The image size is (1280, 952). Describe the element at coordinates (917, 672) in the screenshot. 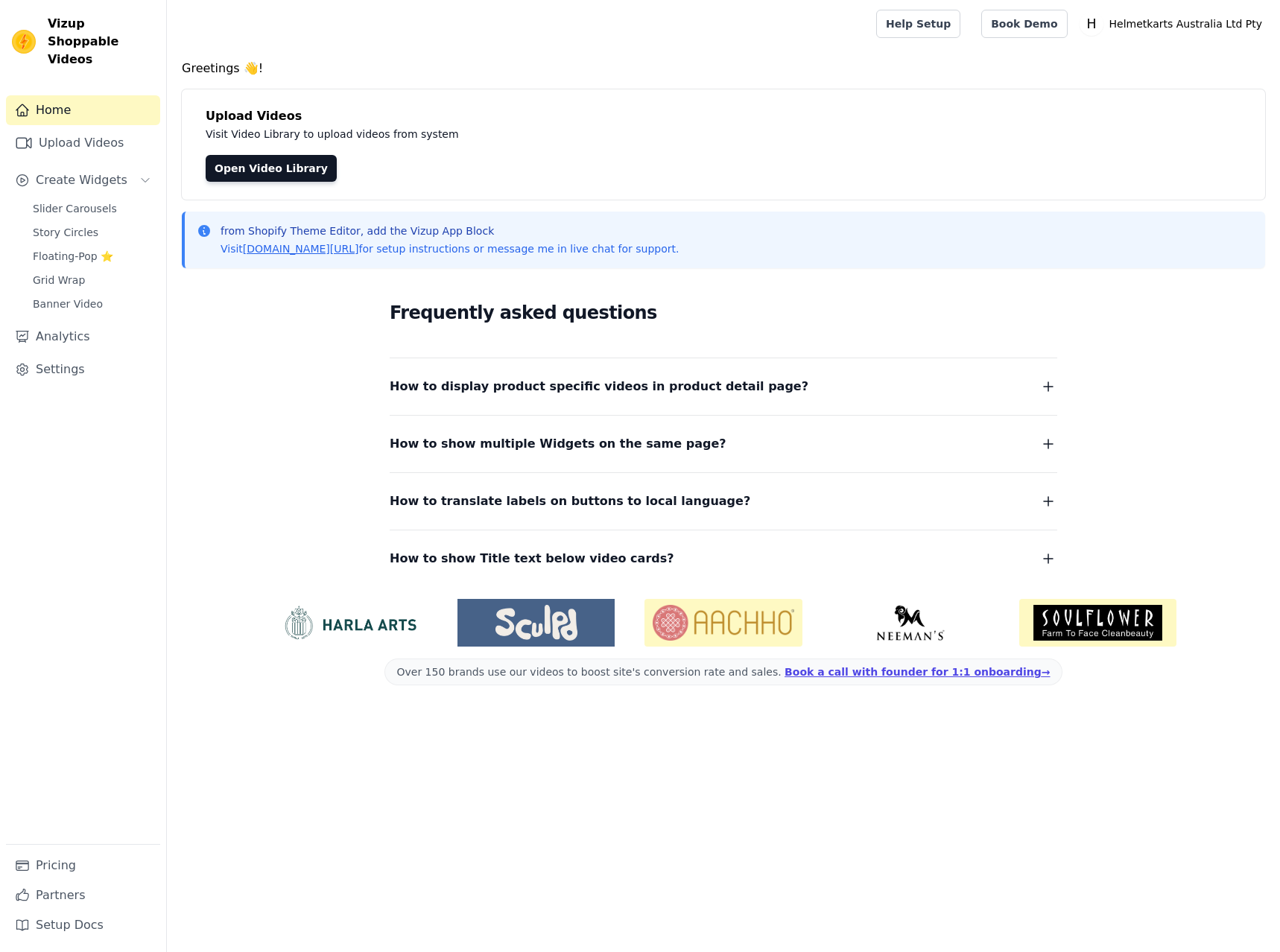

I see `a: Book a call with founder for 1:1 onboarding` at that location.